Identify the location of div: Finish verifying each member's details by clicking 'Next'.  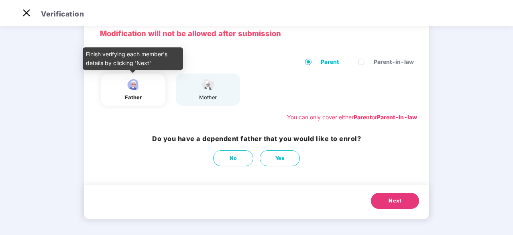
(133, 59).